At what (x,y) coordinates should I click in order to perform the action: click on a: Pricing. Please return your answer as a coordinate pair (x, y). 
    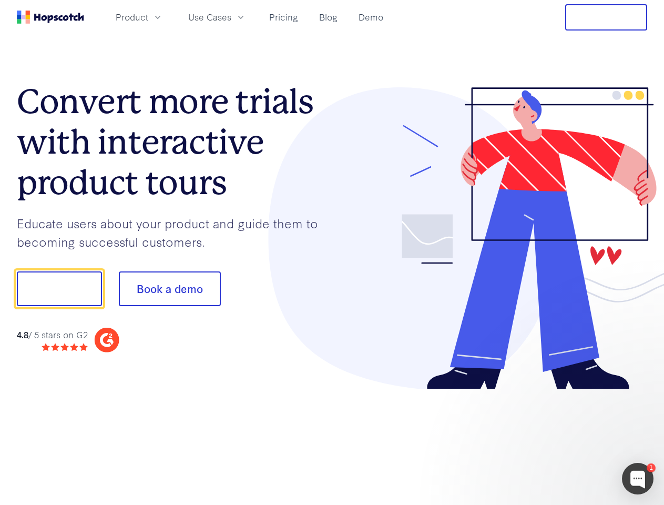
    Looking at the image, I should click on (283, 17).